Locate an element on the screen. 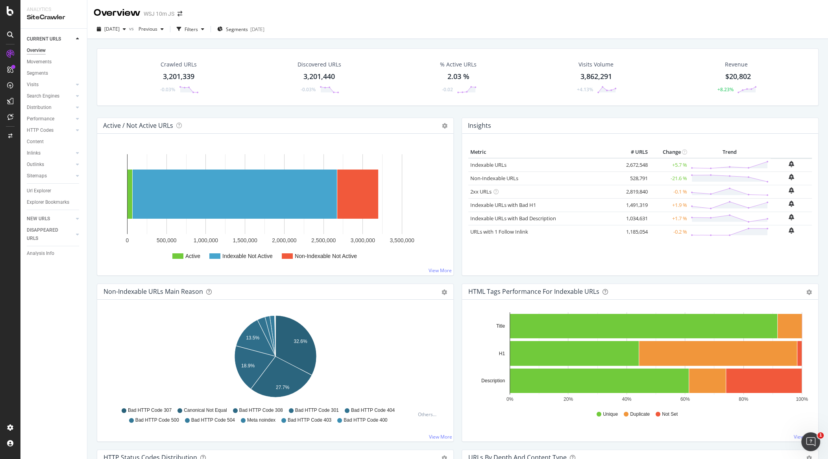 The height and width of the screenshot is (459, 828). span: 2025 Oct. 4th is located at coordinates (112, 29).